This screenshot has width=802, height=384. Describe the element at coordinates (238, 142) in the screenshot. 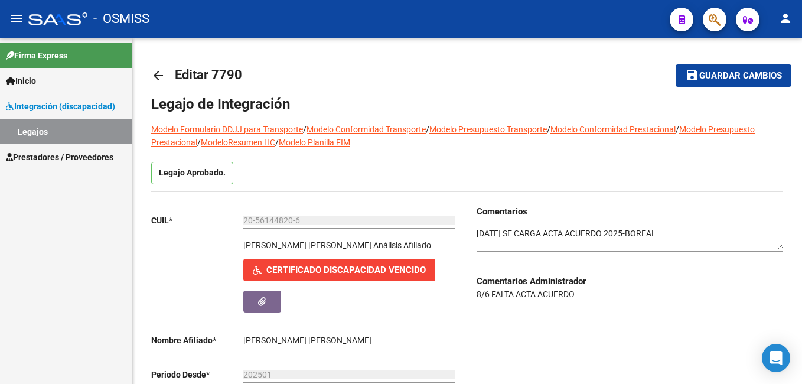

I see `a: ModeloResumen HC` at that location.